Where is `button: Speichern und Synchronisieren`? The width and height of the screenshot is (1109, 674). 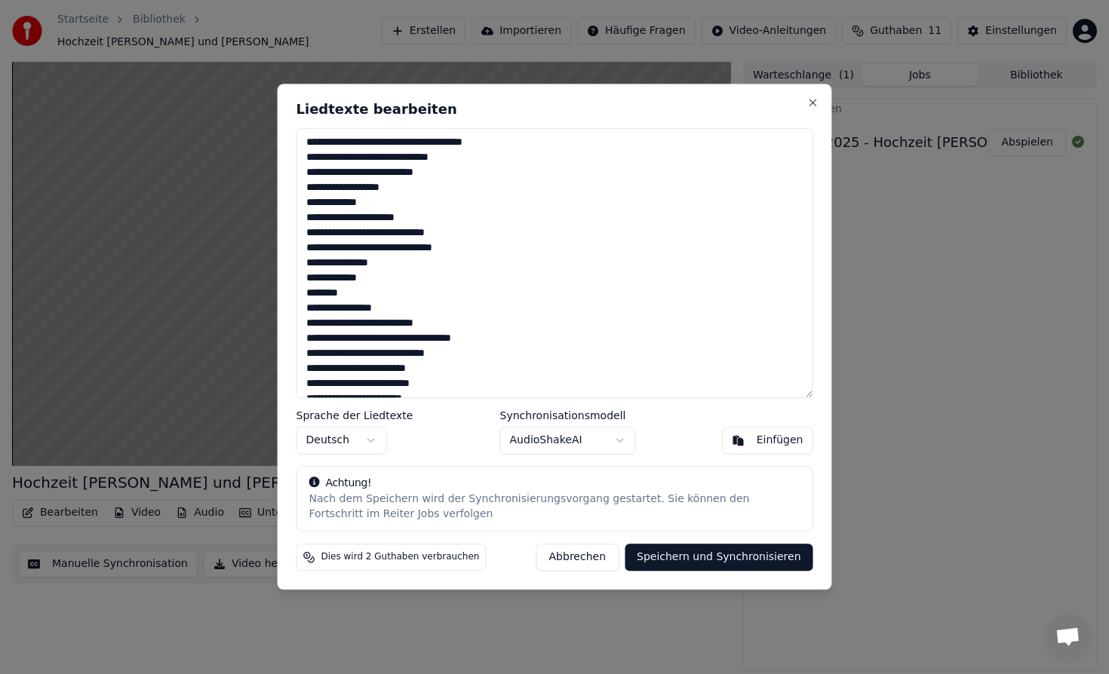
button: Speichern und Synchronisieren is located at coordinates (719, 558).